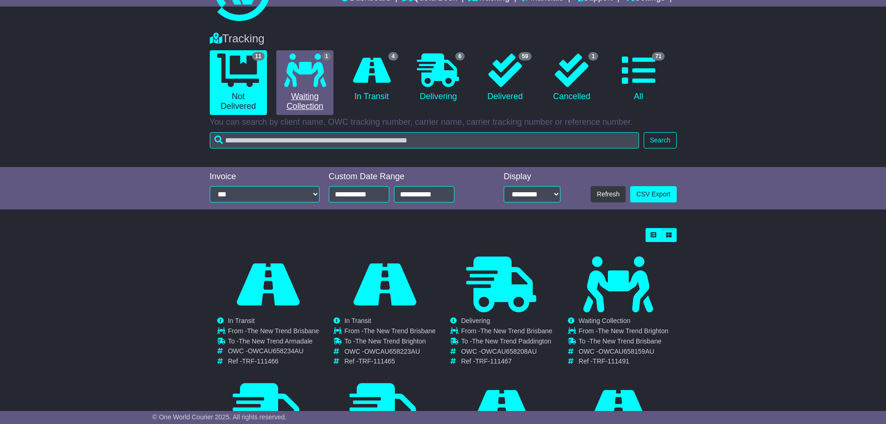 The width and height of the screenshot is (886, 424). I want to click on span: OWCAU658223AU, so click(392, 351).